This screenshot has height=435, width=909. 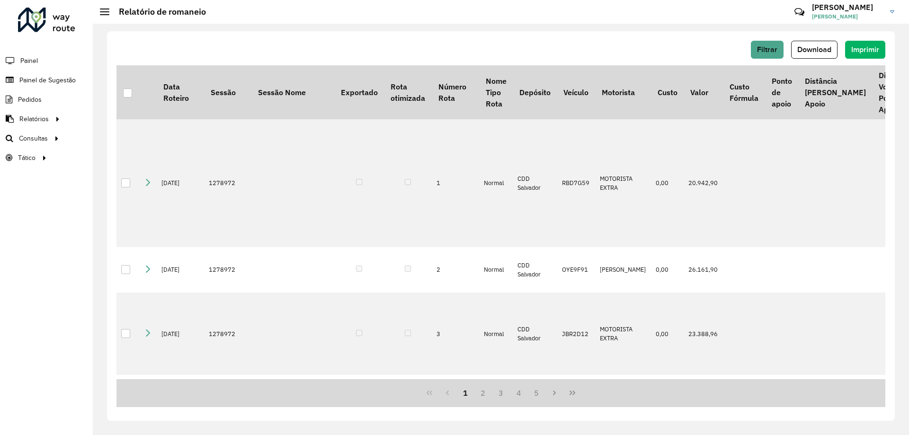 What do you see at coordinates (47, 80) in the screenshot?
I see `span: Painel de Sugestão` at bounding box center [47, 80].